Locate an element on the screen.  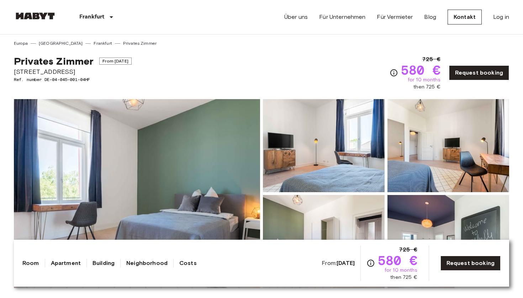
a: Kontakt is located at coordinates (464, 17).